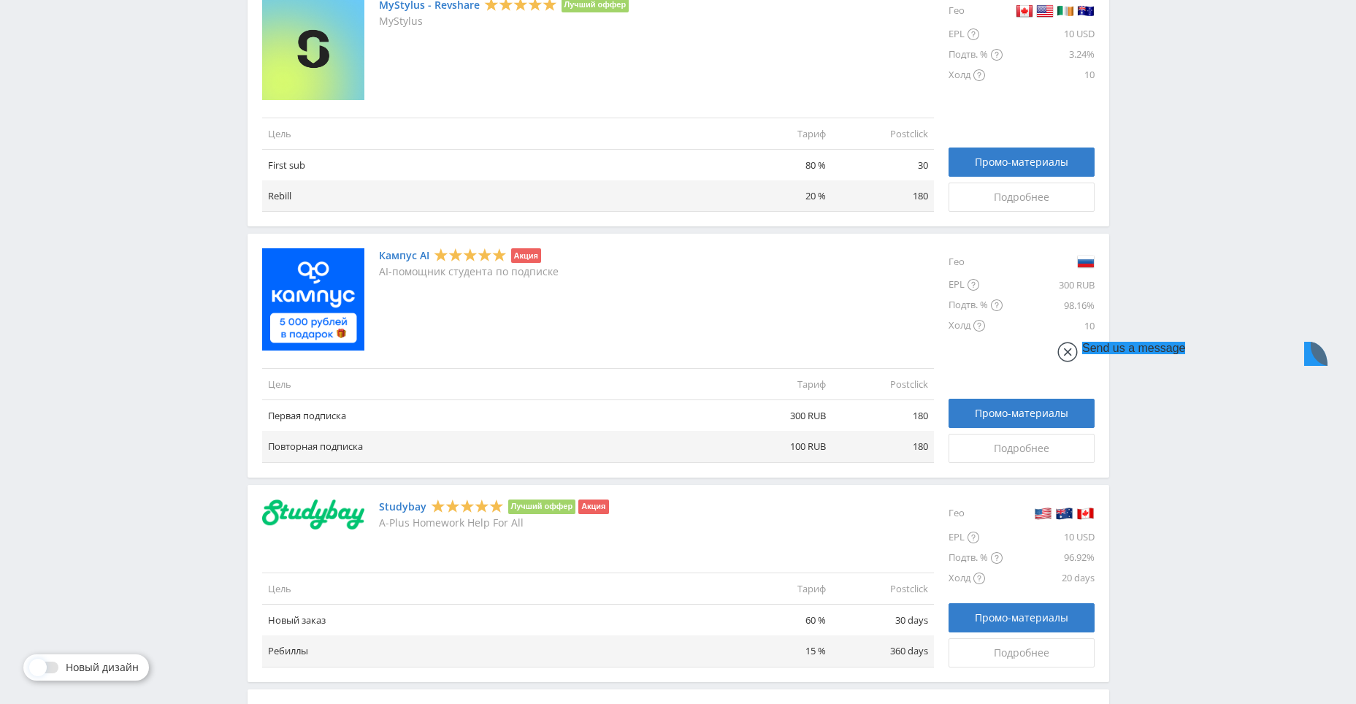  Describe the element at coordinates (102, 668) in the screenshot. I see `span: Новый дизайн` at that location.